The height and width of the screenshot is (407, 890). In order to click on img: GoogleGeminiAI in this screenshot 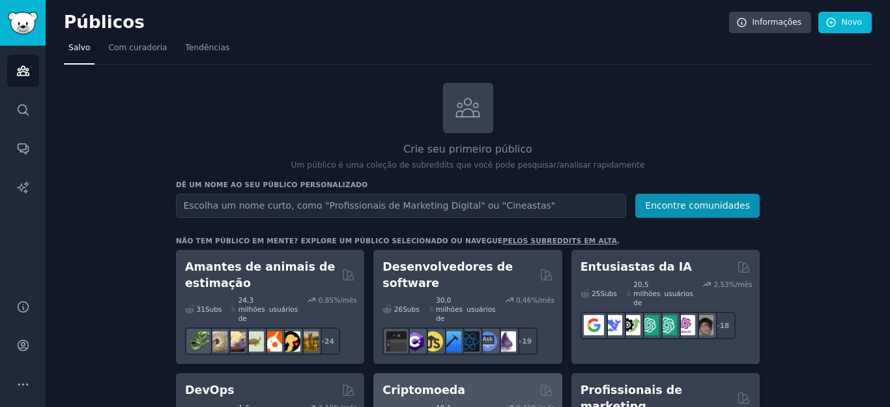, I will do `click(593, 324)`.